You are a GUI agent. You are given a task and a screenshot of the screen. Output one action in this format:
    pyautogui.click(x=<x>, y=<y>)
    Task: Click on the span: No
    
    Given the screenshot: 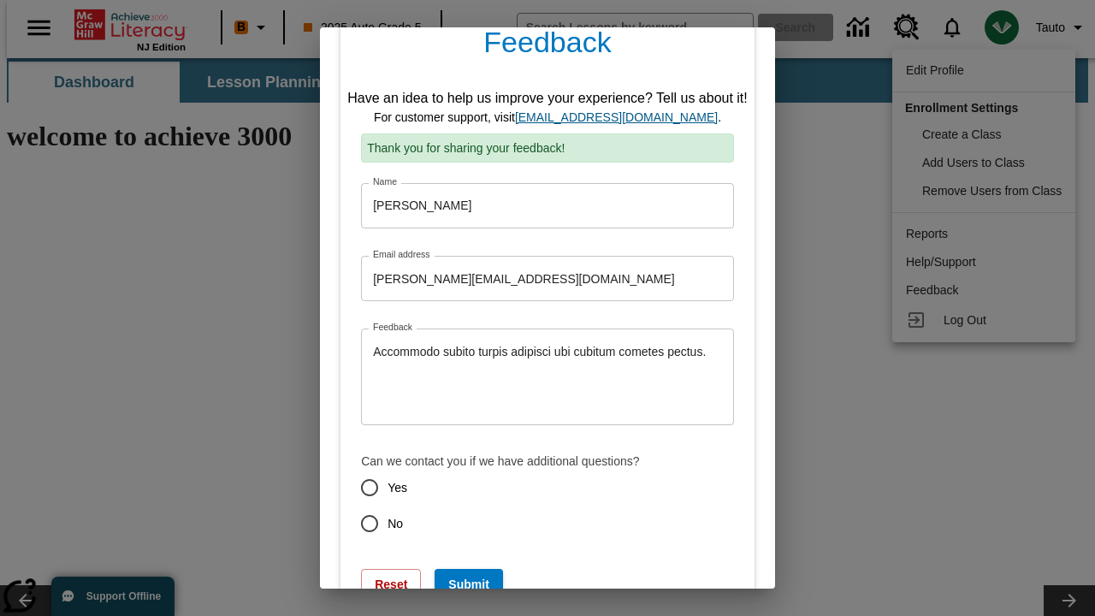 What is the action you would take?
    pyautogui.click(x=395, y=523)
    